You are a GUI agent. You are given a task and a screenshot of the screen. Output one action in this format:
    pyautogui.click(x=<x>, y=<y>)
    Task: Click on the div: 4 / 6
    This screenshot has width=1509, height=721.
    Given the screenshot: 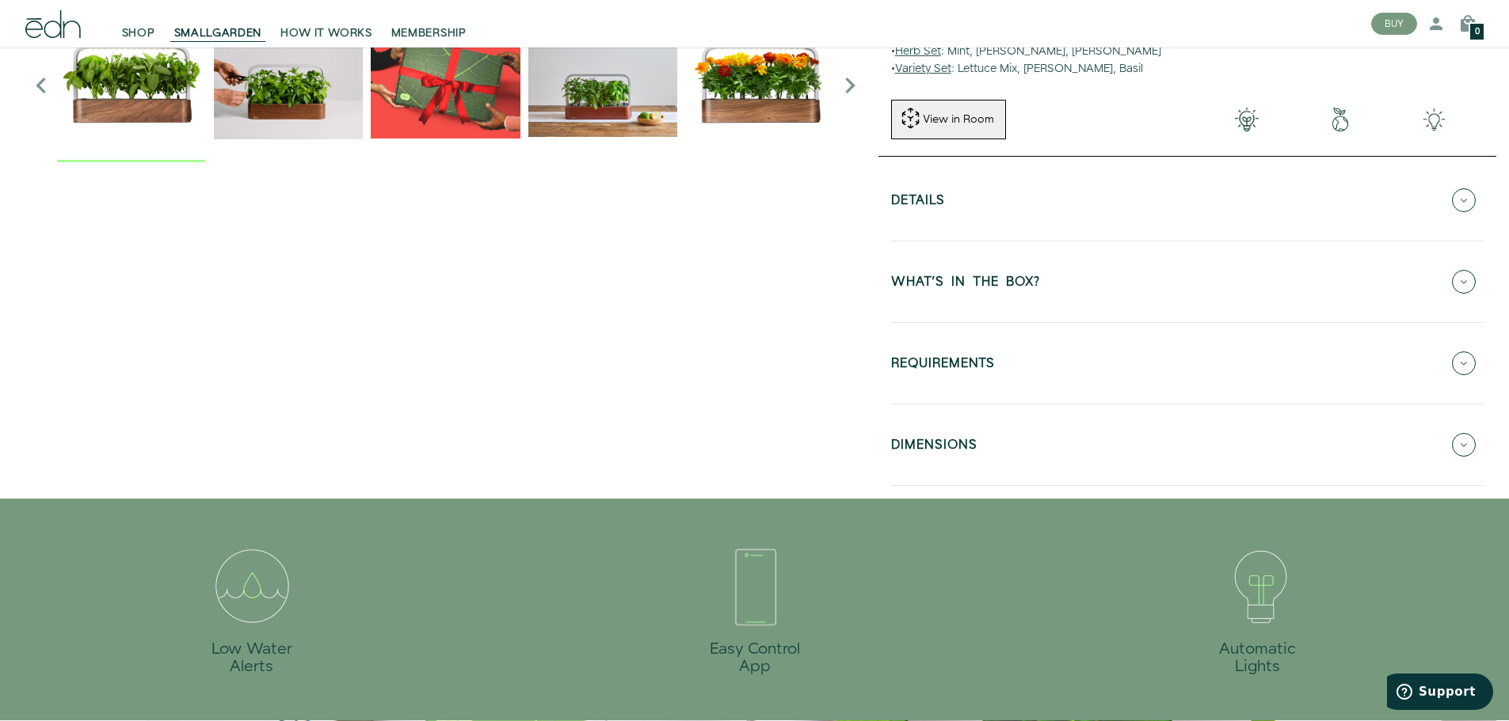 What is the action you would take?
    pyautogui.click(x=603, y=85)
    